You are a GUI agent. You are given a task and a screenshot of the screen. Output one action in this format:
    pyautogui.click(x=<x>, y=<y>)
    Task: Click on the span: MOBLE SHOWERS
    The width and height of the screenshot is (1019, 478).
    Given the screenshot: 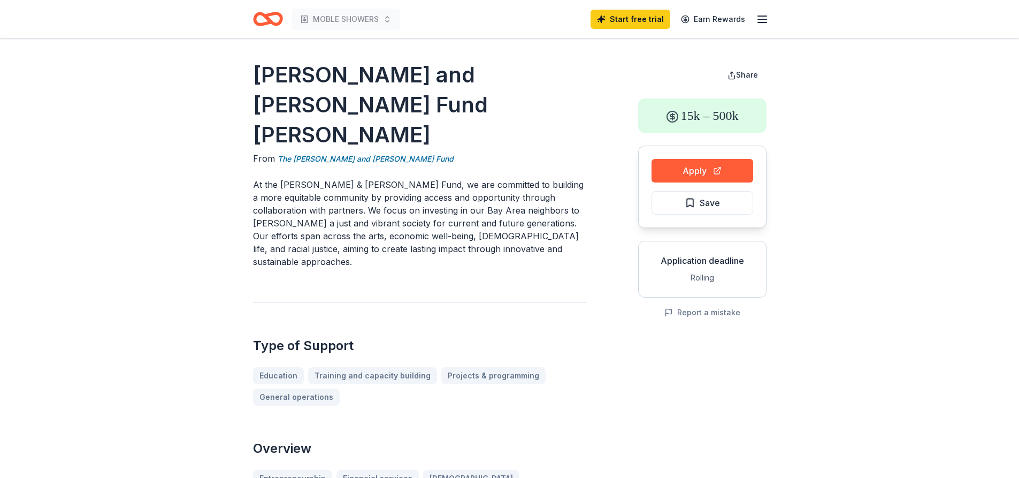 What is the action you would take?
    pyautogui.click(x=345, y=19)
    